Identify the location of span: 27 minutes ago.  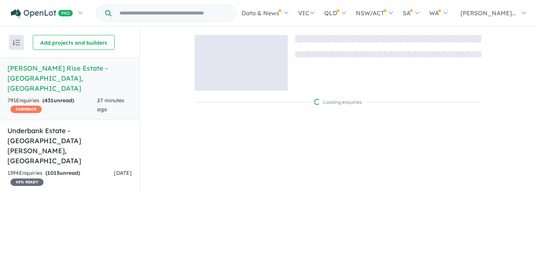
(111, 105).